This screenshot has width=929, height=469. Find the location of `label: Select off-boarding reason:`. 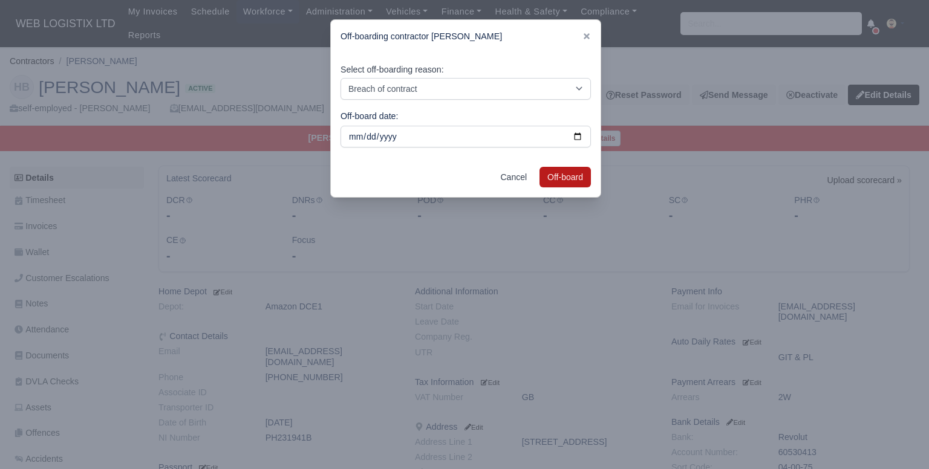

label: Select off-boarding reason: is located at coordinates (392, 70).